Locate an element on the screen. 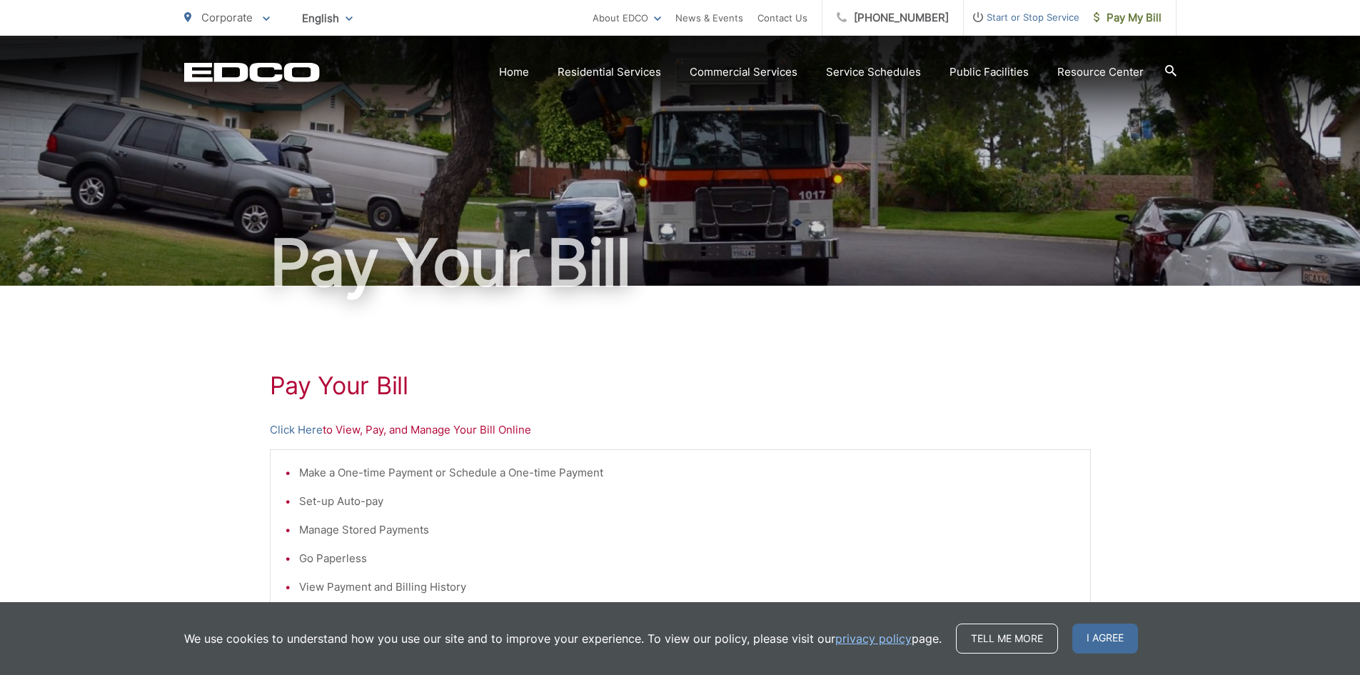 The image size is (1360, 675). p: We use cookies to understand how you use our site and to improve your experience. To view our pol... is located at coordinates (562, 638).